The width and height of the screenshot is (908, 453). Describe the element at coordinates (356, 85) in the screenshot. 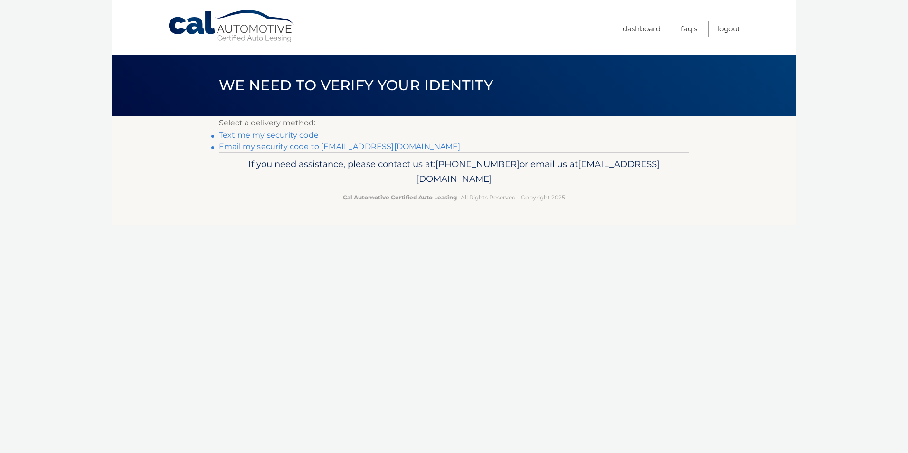

I see `span: We need to verify your identity` at that location.